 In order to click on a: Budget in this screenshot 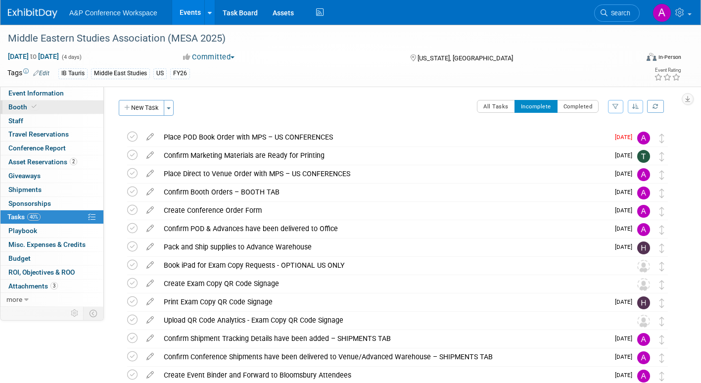, I will do `click(52, 258)`.